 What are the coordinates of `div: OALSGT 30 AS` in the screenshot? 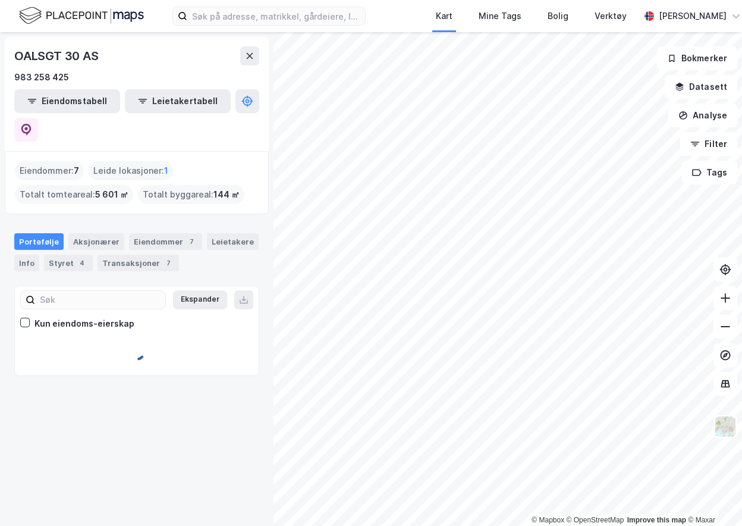 It's located at (58, 56).